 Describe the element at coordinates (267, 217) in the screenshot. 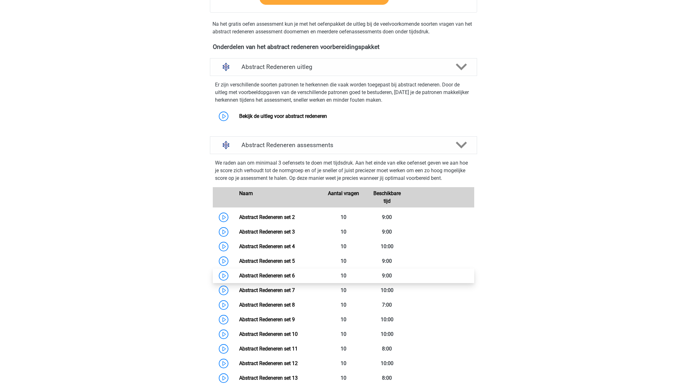

I see `a: Abstract Redeneren set 2` at that location.